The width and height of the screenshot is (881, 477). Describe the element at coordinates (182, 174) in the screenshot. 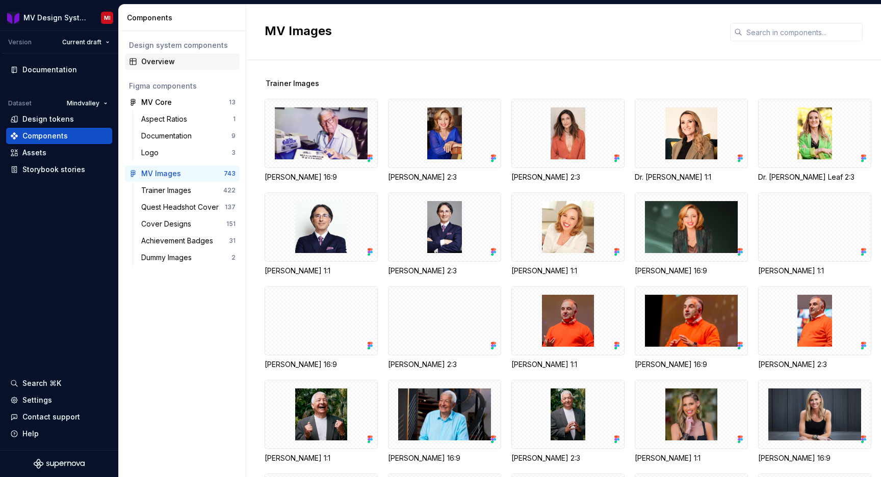

I see `a: MV Images743` at that location.